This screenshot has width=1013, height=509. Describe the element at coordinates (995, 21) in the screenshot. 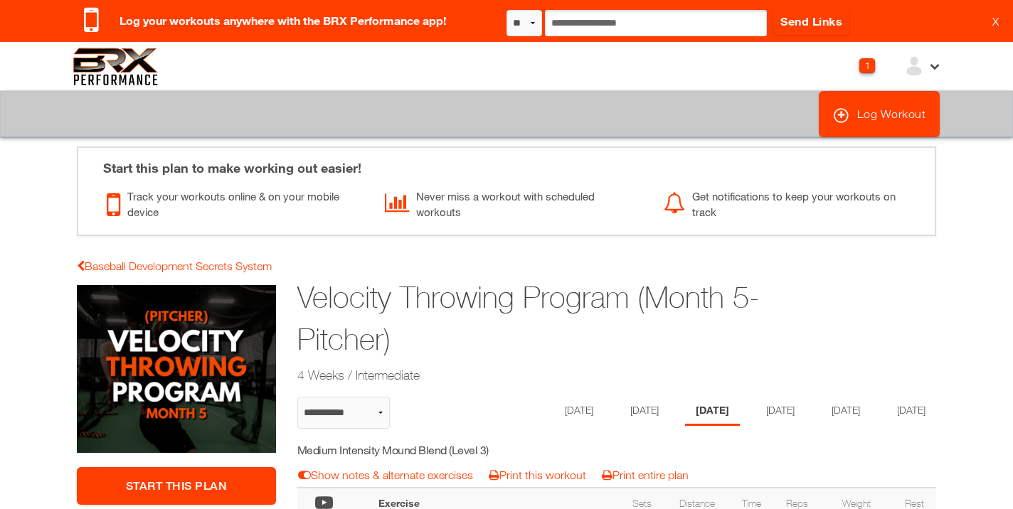

I see `a: X` at that location.